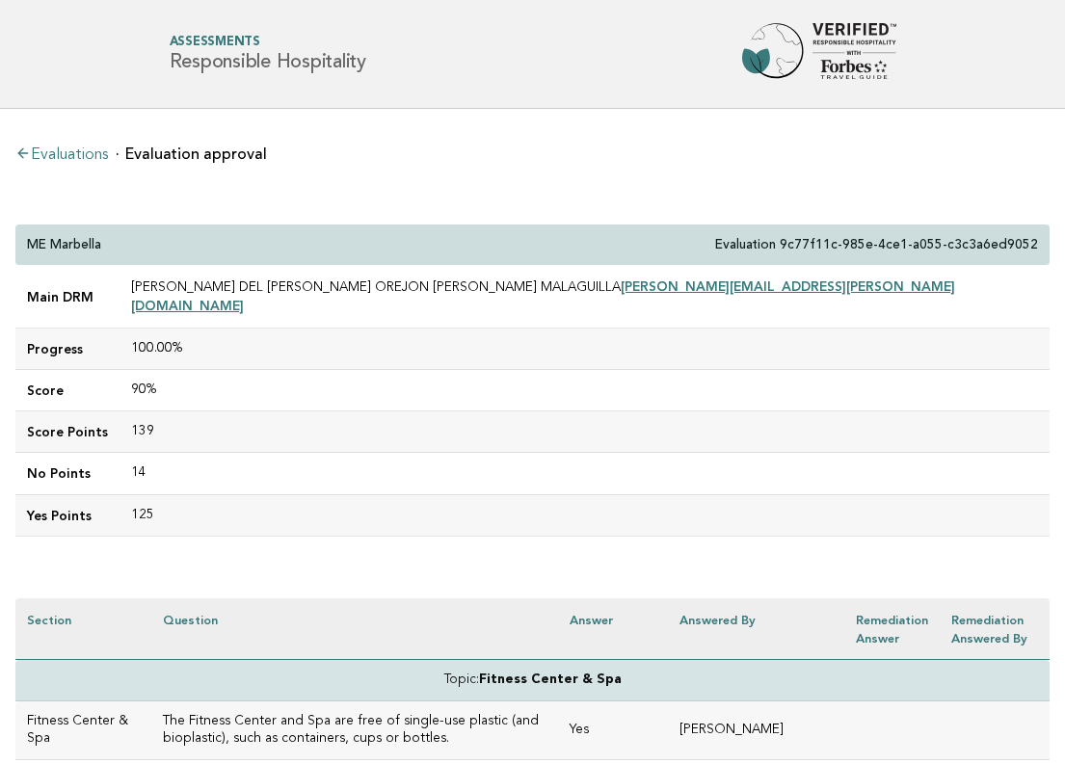  I want to click on h3: The Fitness Center and Spa are free of single-use plastic (and bioplastic), such as containers, c..., so click(355, 731).